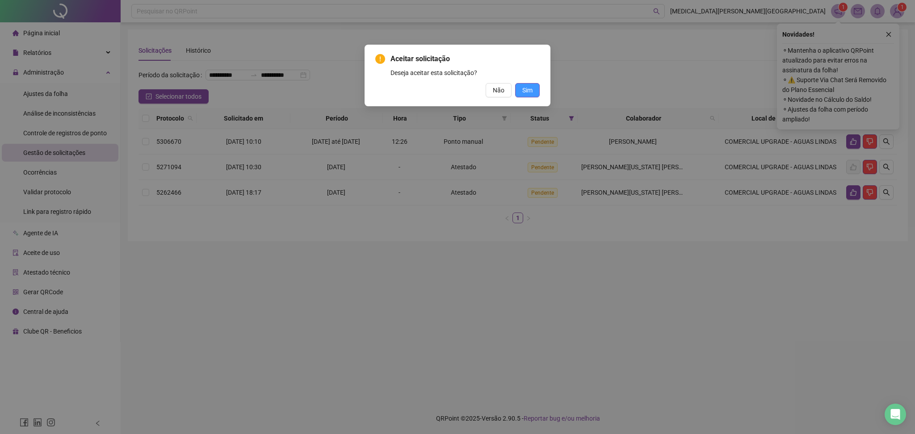 This screenshot has height=434, width=915. What do you see at coordinates (527, 90) in the screenshot?
I see `span: Sim` at bounding box center [527, 90].